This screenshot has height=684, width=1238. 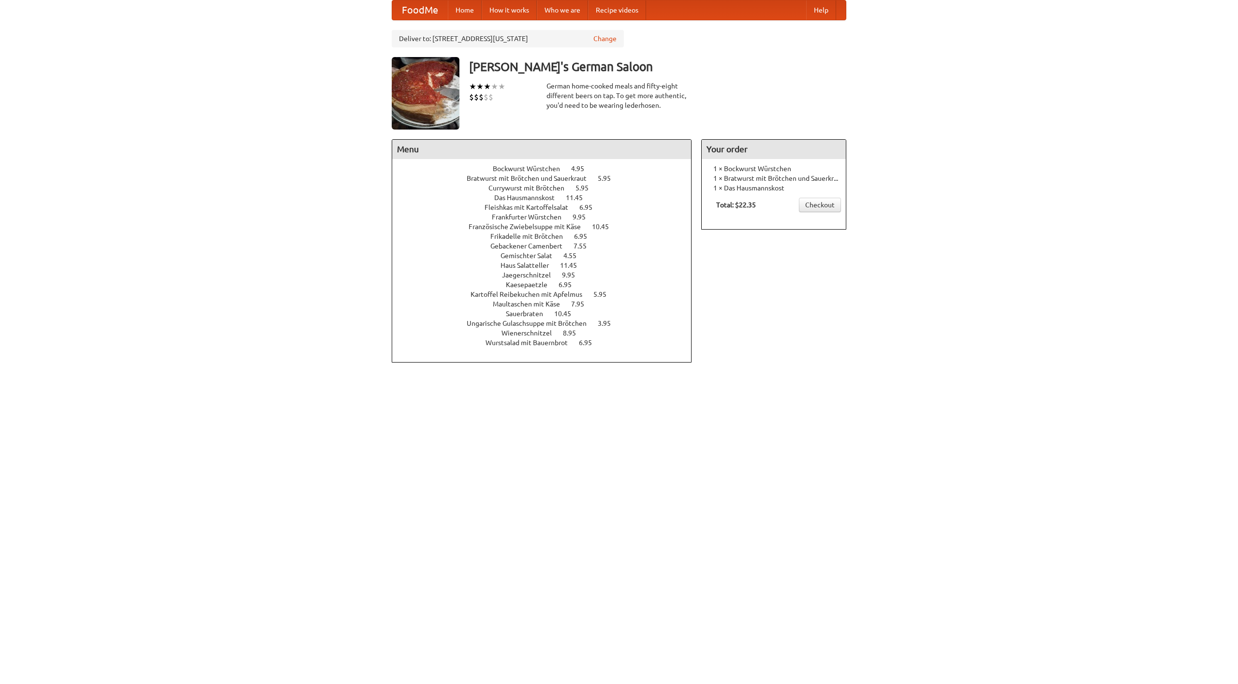 I want to click on a: Home, so click(x=465, y=10).